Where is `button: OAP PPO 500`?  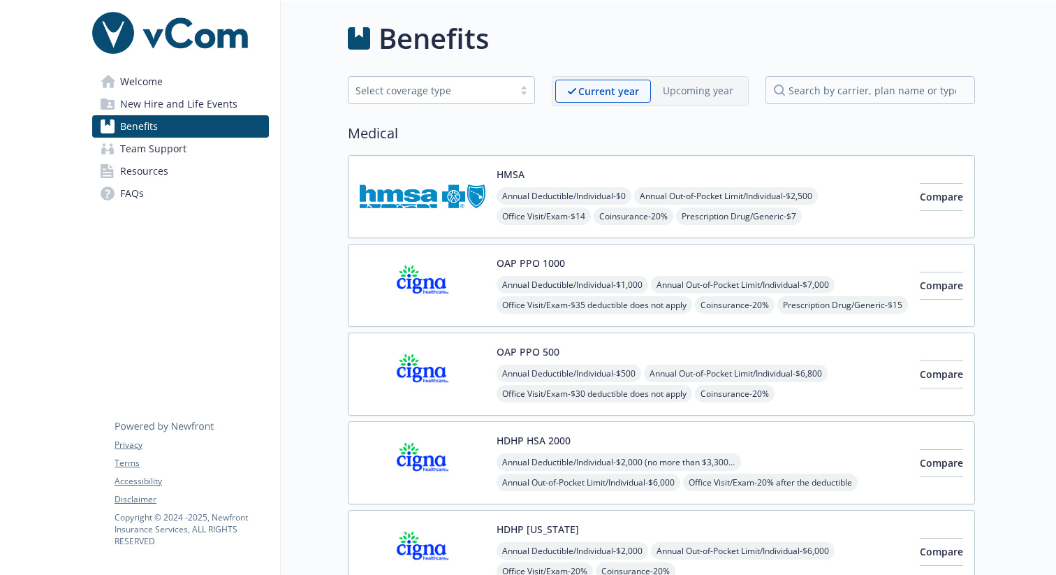 button: OAP PPO 500 is located at coordinates (528, 351).